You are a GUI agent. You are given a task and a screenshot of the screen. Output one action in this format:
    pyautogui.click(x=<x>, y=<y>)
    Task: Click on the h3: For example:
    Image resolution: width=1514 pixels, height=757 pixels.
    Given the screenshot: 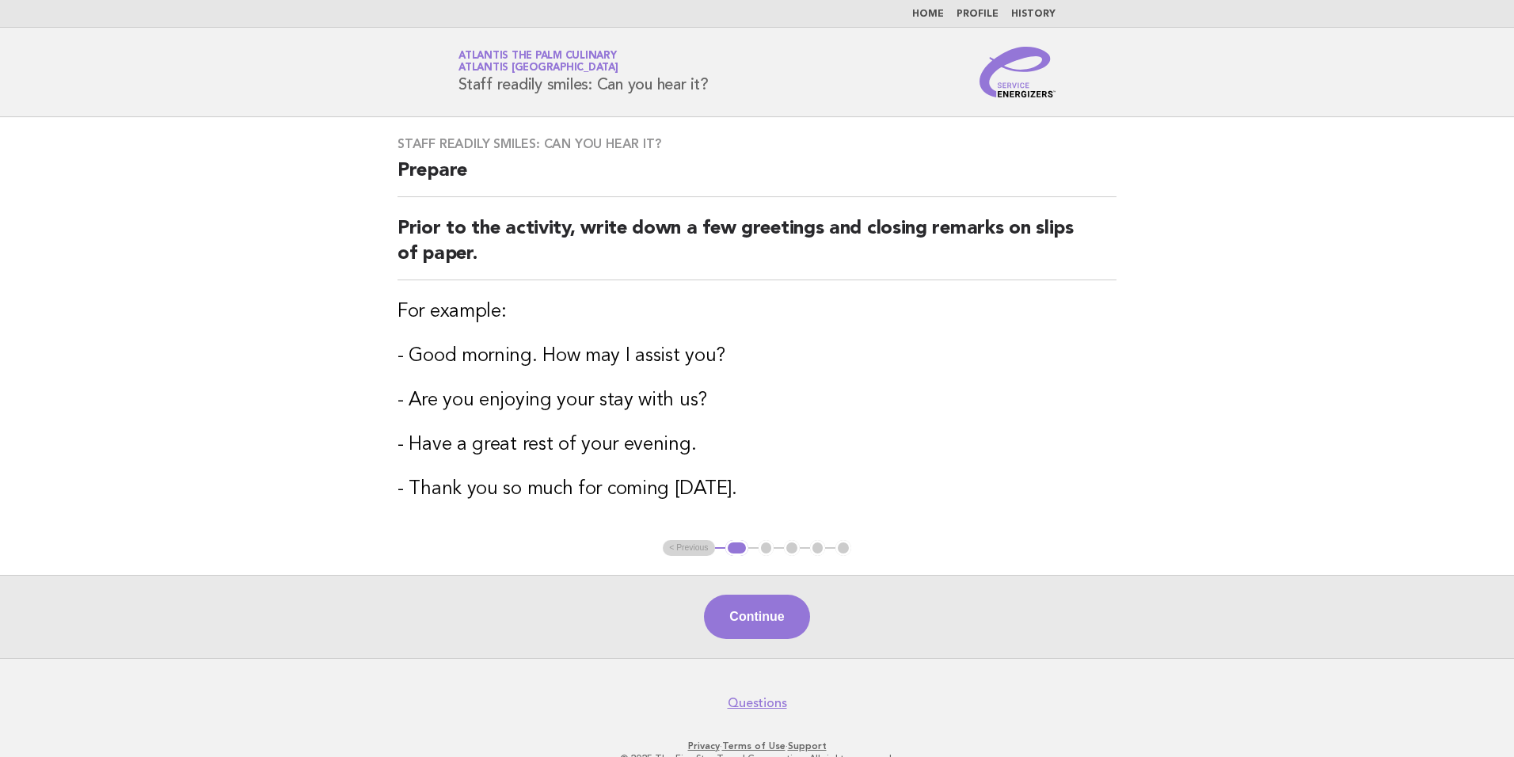 What is the action you would take?
    pyautogui.click(x=757, y=312)
    